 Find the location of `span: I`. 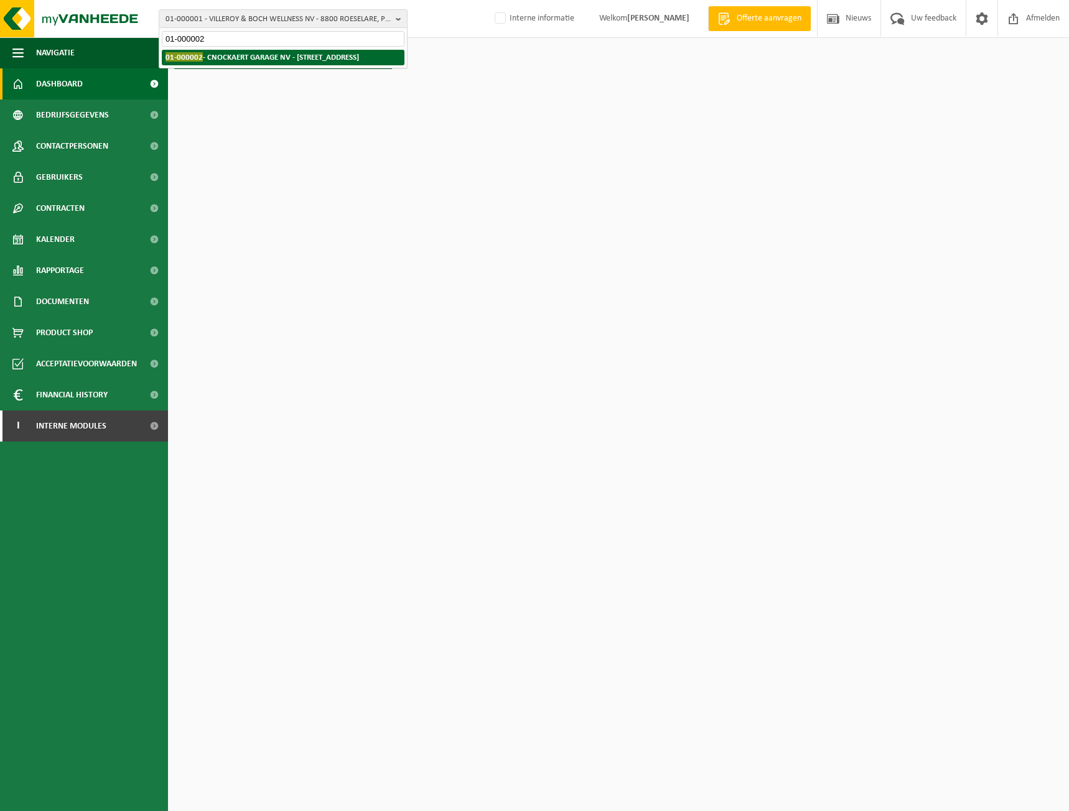

span: I is located at coordinates (18, 426).